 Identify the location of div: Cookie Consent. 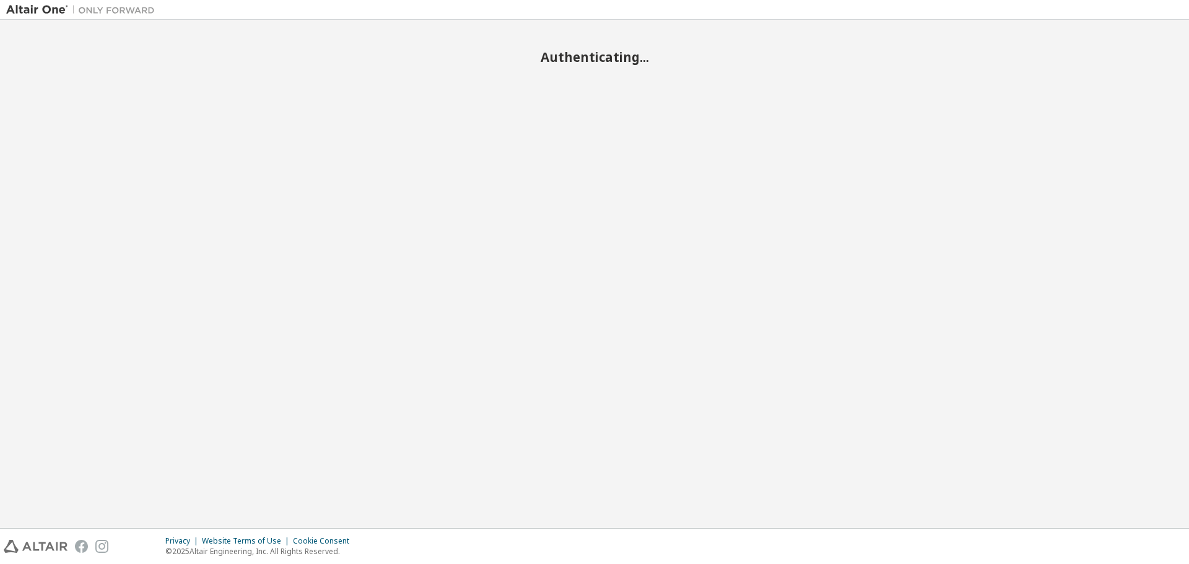
(324, 541).